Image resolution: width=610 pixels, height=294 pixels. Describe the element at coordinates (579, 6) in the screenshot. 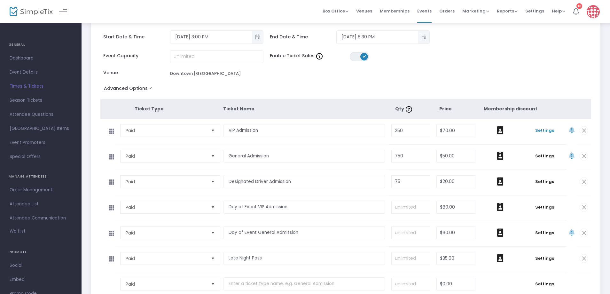

I see `div: 10` at that location.